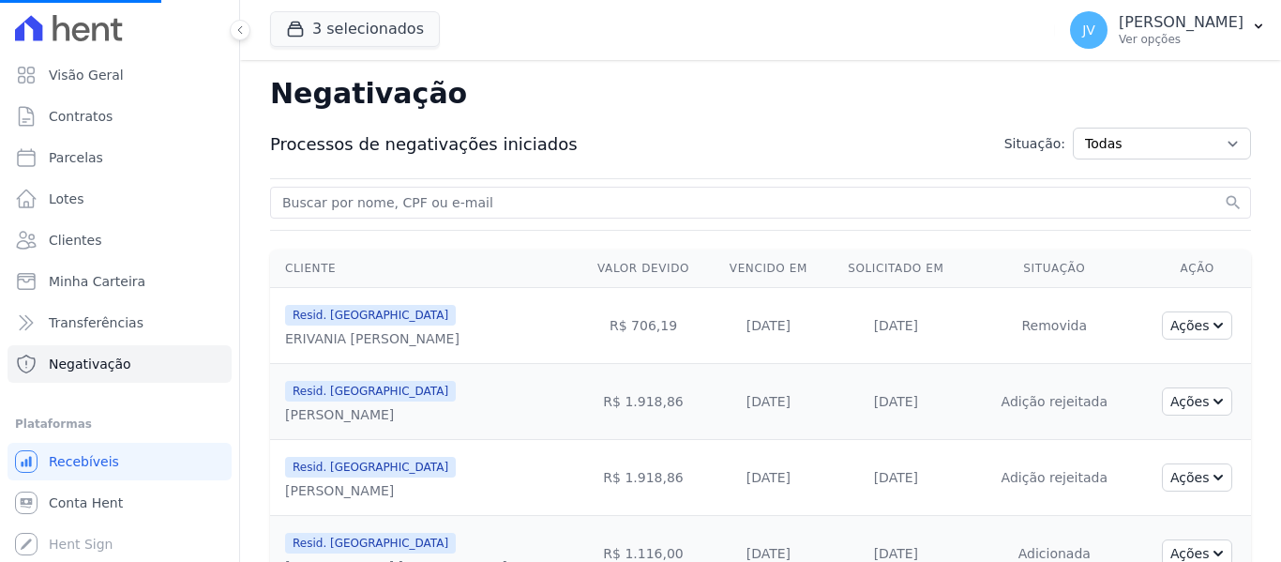 The image size is (1281, 562). What do you see at coordinates (85, 503) in the screenshot?
I see `span: Conta Hent` at bounding box center [85, 503].